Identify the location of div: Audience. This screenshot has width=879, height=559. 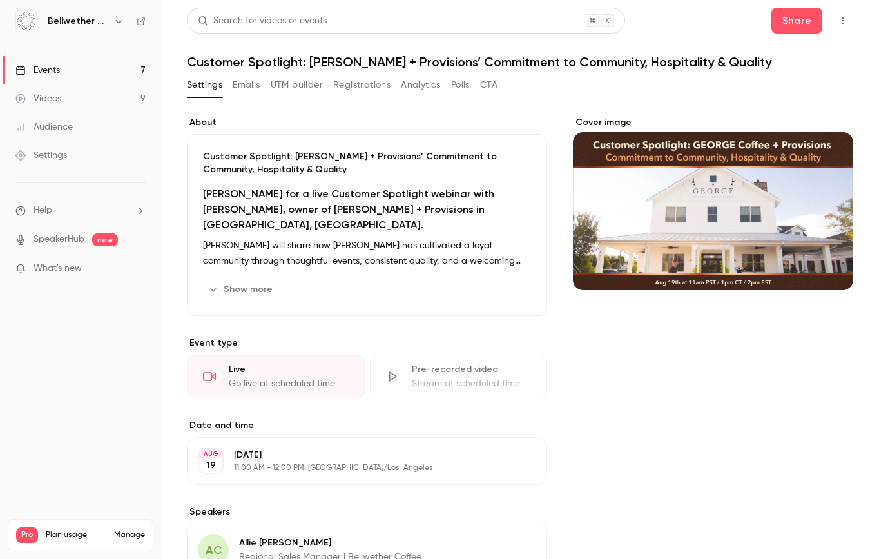
(44, 127).